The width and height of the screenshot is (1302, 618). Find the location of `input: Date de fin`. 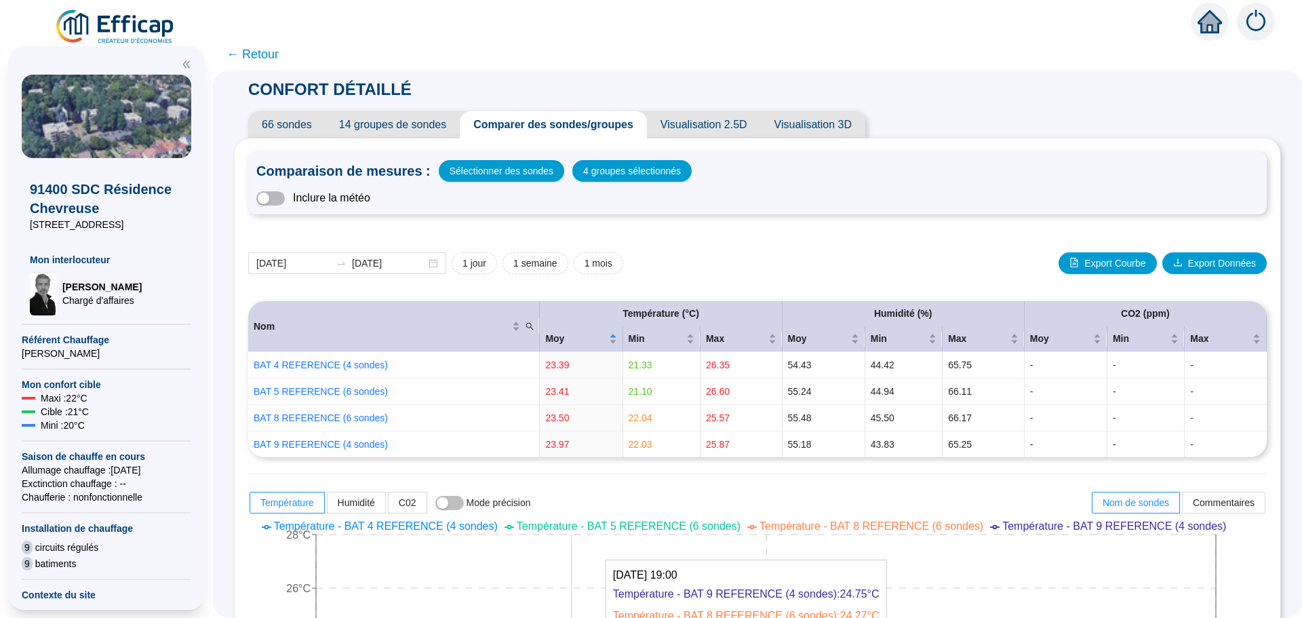

input: Date de fin is located at coordinates (389, 263).